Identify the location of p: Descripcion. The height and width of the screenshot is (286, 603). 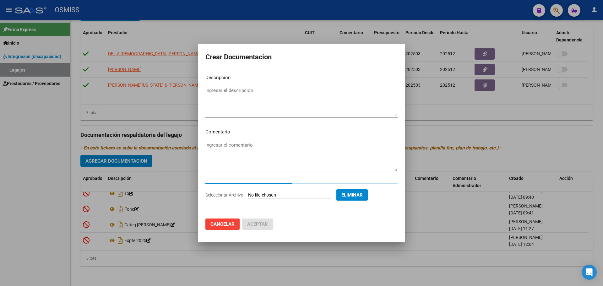
(301, 78).